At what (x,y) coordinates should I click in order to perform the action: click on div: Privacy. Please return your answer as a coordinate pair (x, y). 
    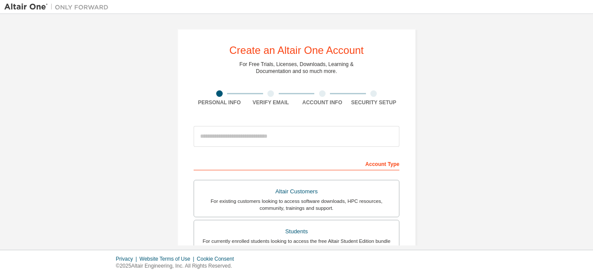
    Looking at the image, I should click on (128, 259).